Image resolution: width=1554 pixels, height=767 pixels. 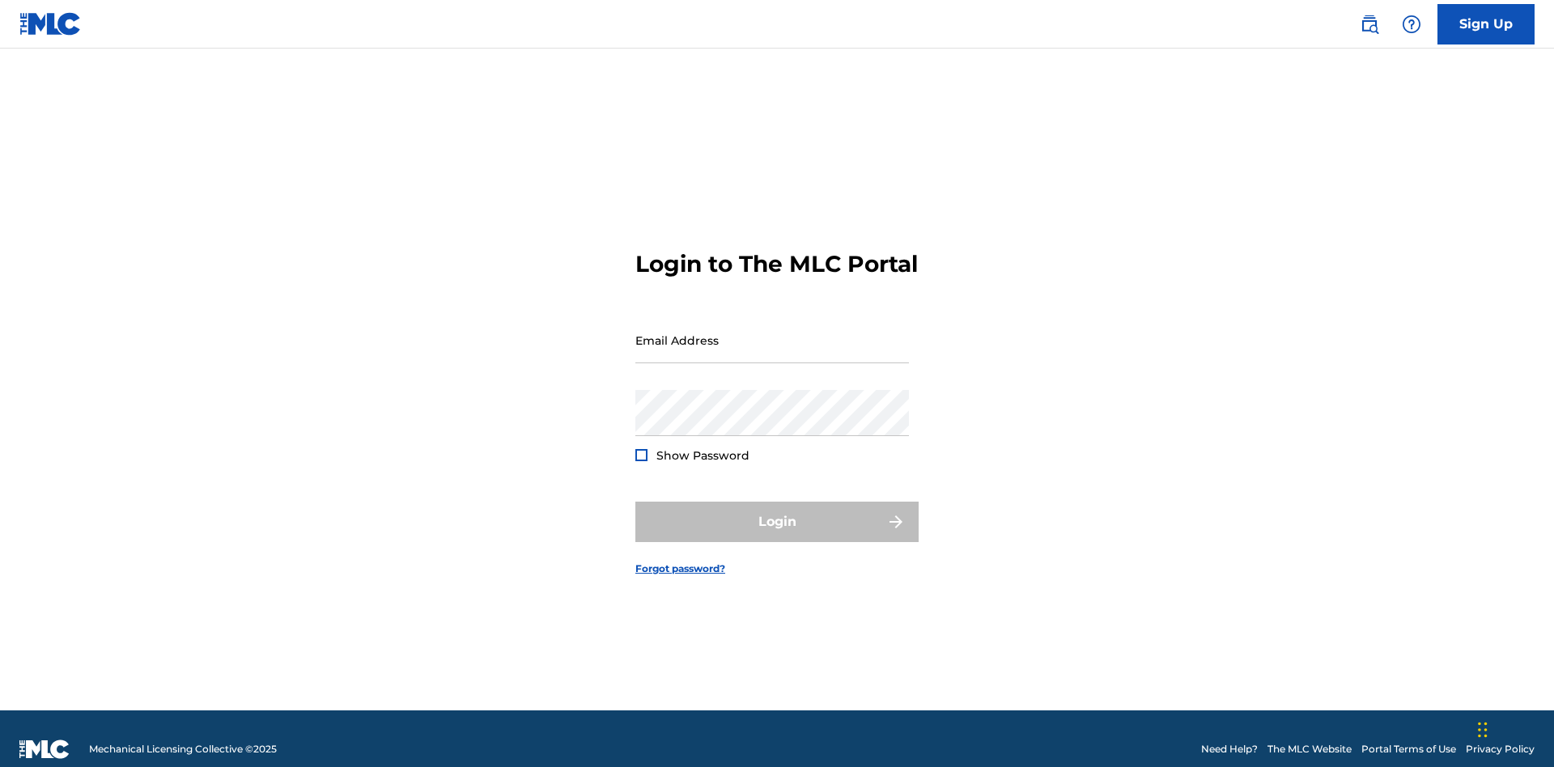 I want to click on img: MLC Logo, so click(x=50, y=23).